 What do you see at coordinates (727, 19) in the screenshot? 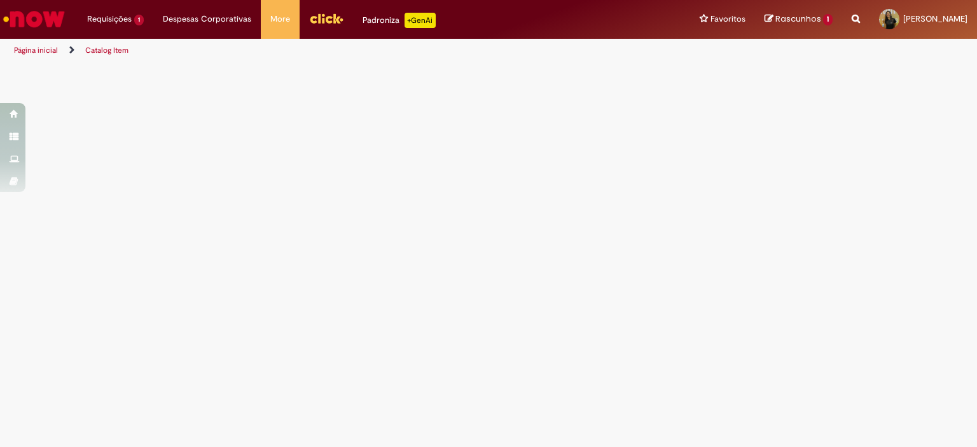
I see `span: Favoritos` at bounding box center [727, 19].